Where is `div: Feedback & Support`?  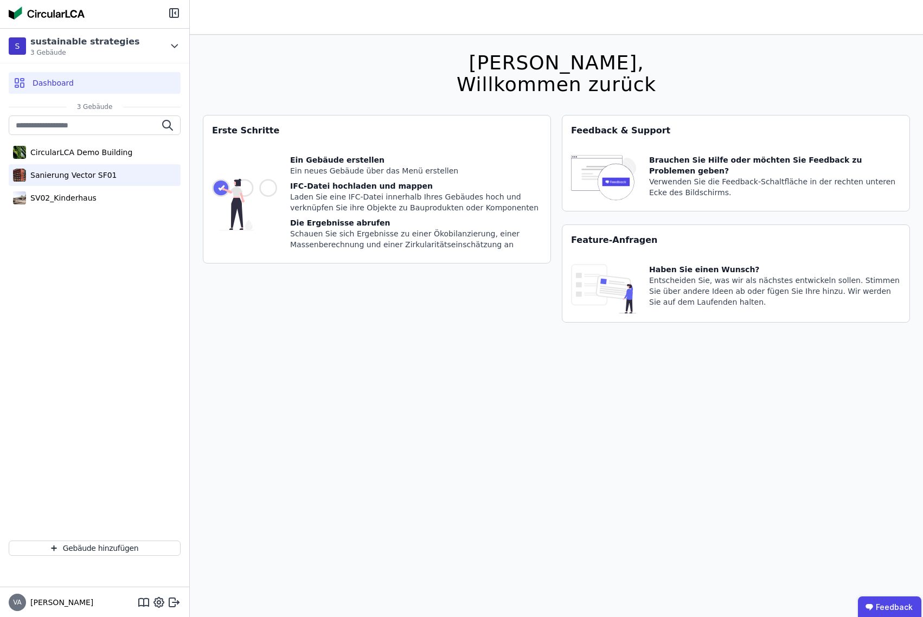 div: Feedback & Support is located at coordinates (736, 131).